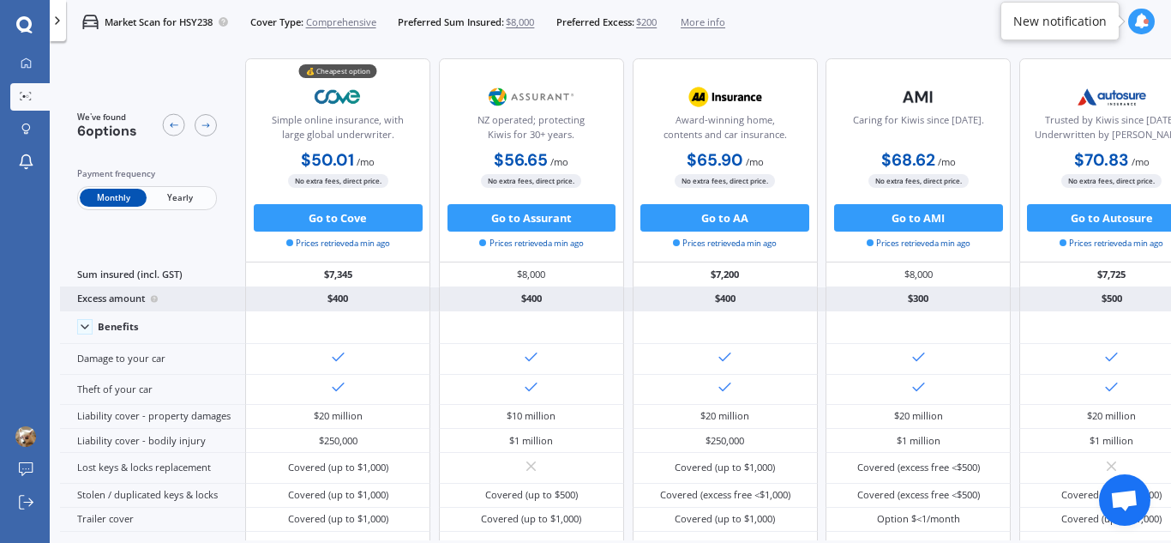 The image size is (1171, 543). Describe the element at coordinates (153, 520) in the screenshot. I see `div: Trailer cover` at that location.